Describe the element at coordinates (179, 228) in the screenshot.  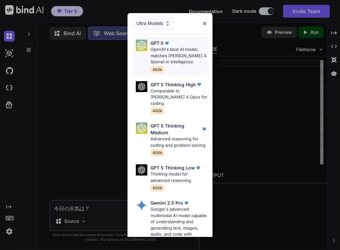
I see `p: Google's advanced multimodal AI model capable of understanding and generating text, images, audio...` at that location.